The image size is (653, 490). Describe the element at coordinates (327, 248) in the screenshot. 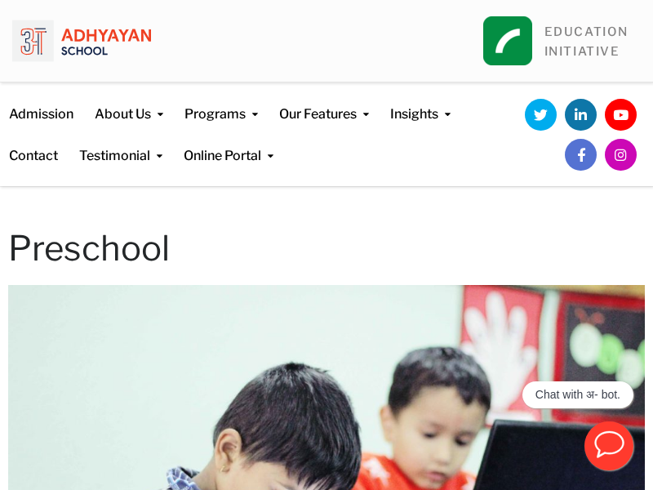

I see `h1: Preschool` at that location.